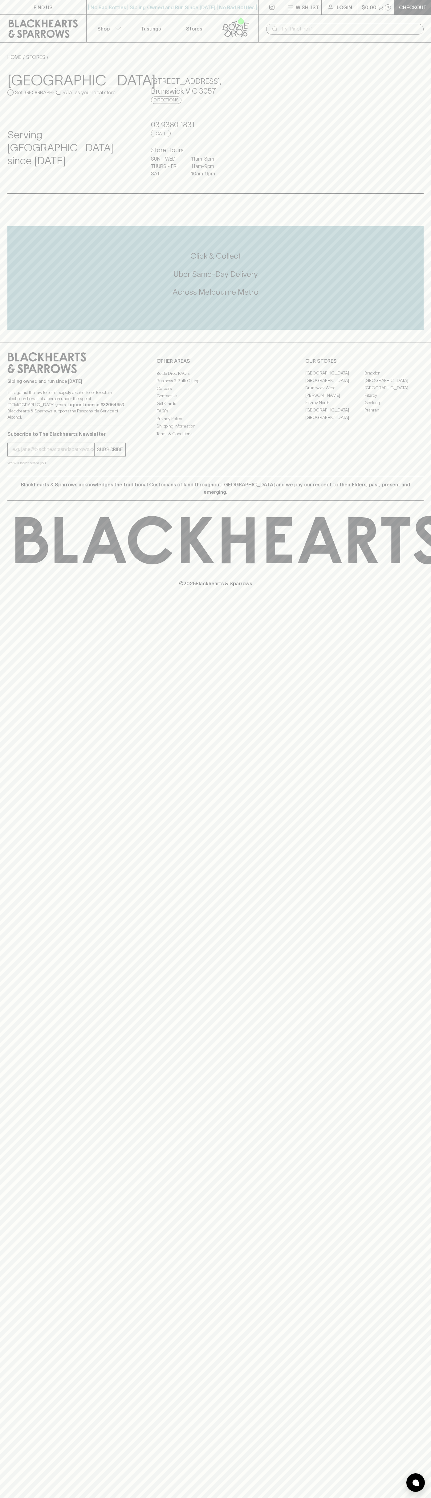 The width and height of the screenshot is (431, 1498). I want to click on p: Wishlist, so click(308, 7).